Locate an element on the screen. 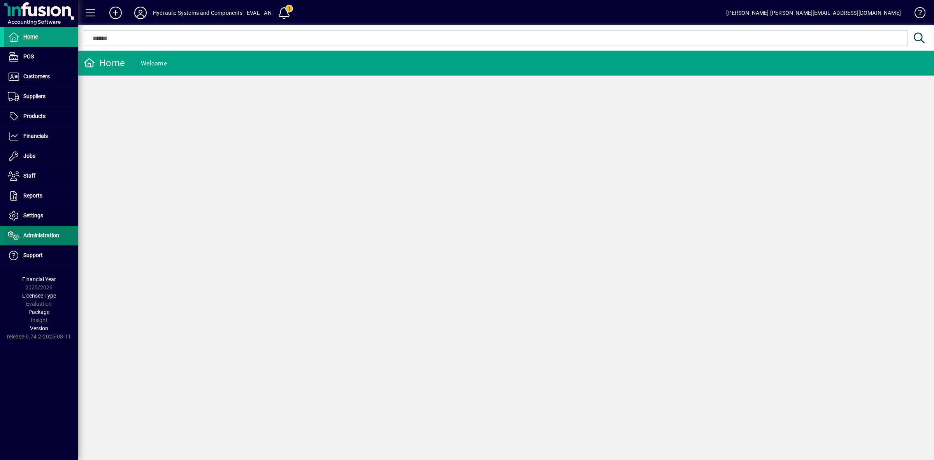 This screenshot has width=934, height=460. span: Financials is located at coordinates (35, 136).